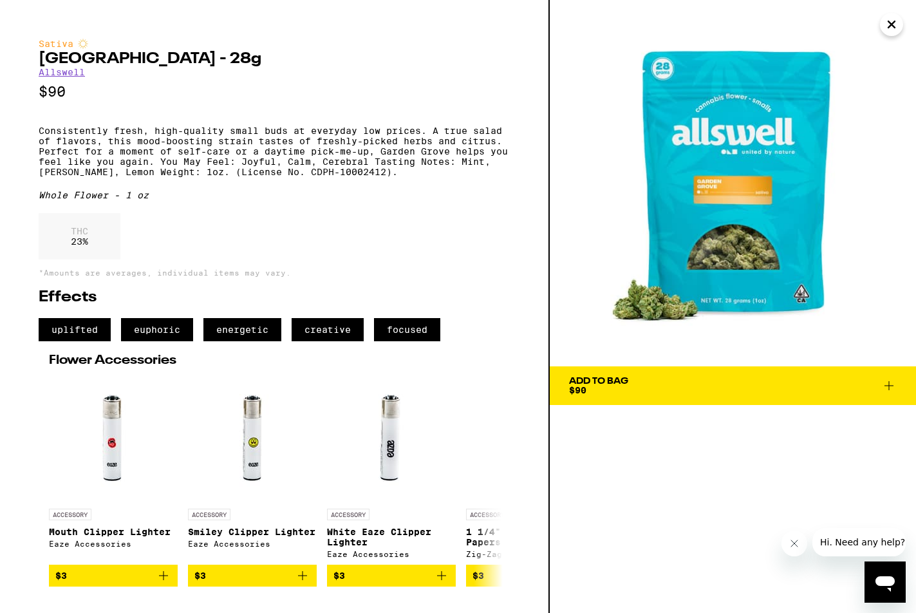  Describe the element at coordinates (391, 469) in the screenshot. I see `a: Open page for White Eaze Clipper Lighter from Eaze Accessories` at that location.